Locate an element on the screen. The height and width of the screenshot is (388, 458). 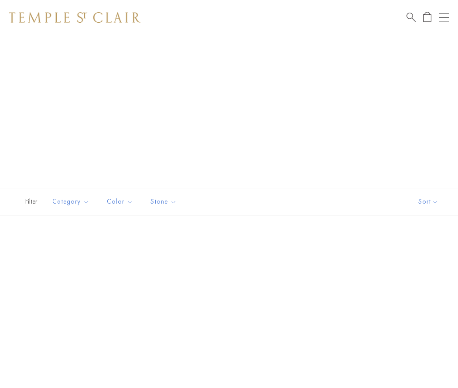
span: Color is located at coordinates (121, 201).